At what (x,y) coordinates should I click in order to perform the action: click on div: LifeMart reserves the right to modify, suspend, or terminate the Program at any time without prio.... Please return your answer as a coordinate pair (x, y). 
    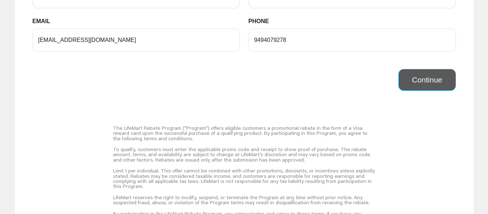
    Looking at the image, I should click on (244, 200).